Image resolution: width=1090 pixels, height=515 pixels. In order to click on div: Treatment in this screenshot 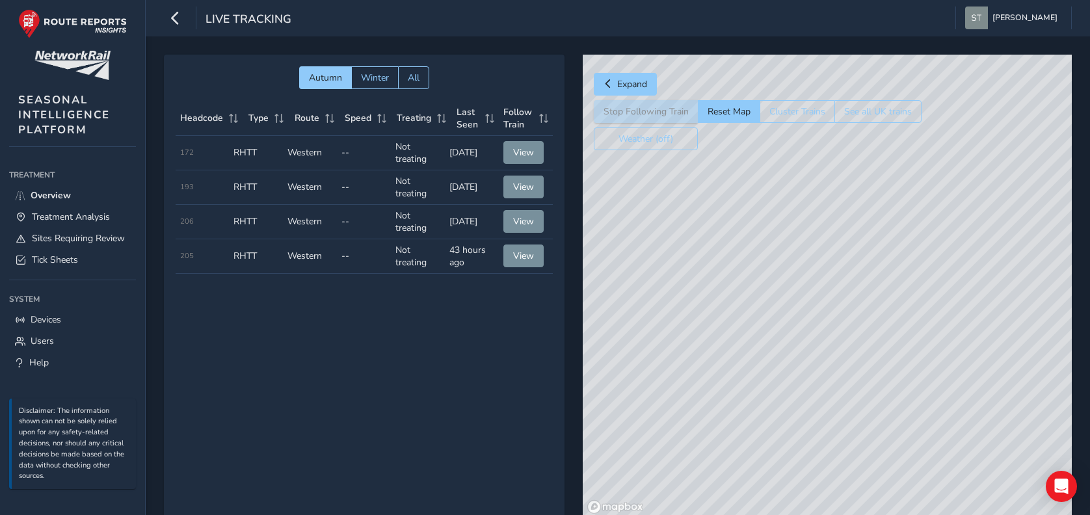, I will do `click(72, 175)`.